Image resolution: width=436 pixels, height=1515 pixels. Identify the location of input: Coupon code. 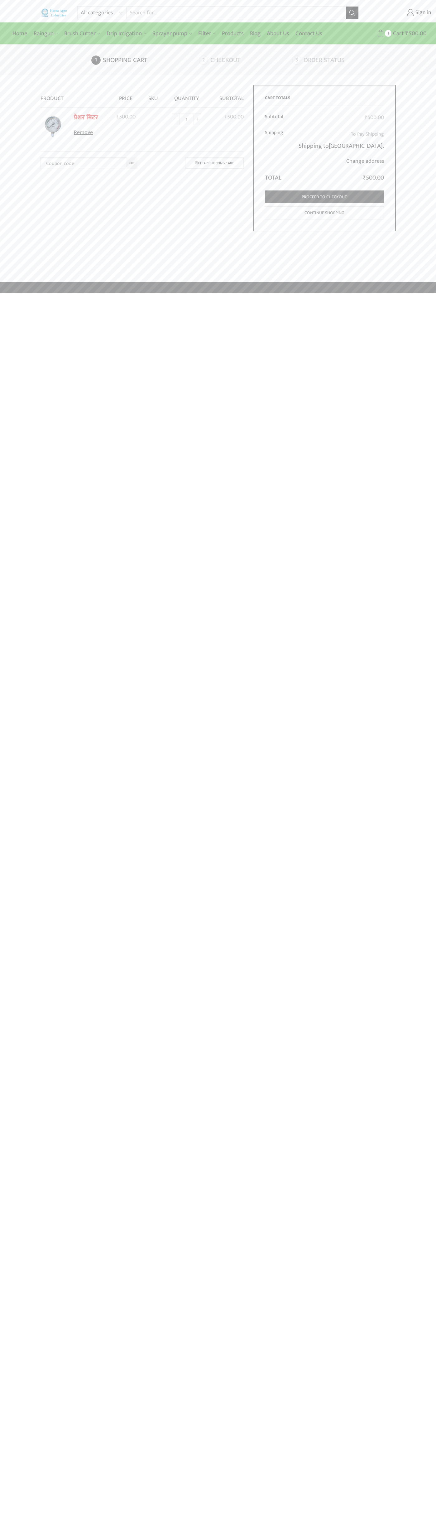
(89, 163).